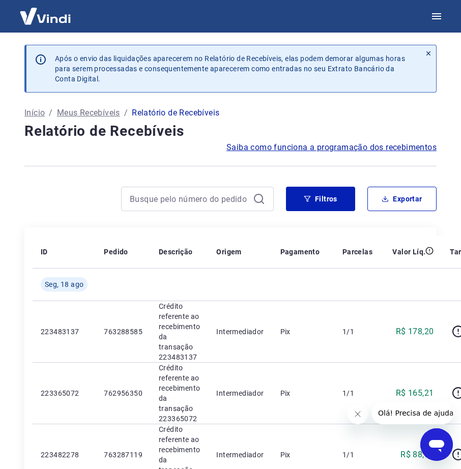 This screenshot has height=469, width=461. Describe the element at coordinates (123, 332) in the screenshot. I see `p: 763288585` at that location.